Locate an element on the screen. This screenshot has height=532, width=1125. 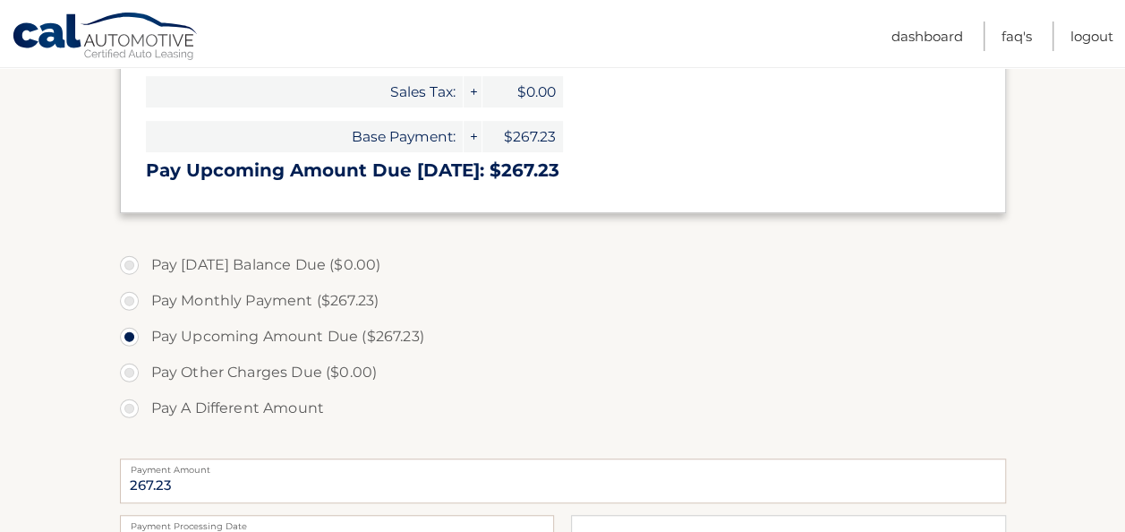
span: Base Payment: is located at coordinates (304, 136).